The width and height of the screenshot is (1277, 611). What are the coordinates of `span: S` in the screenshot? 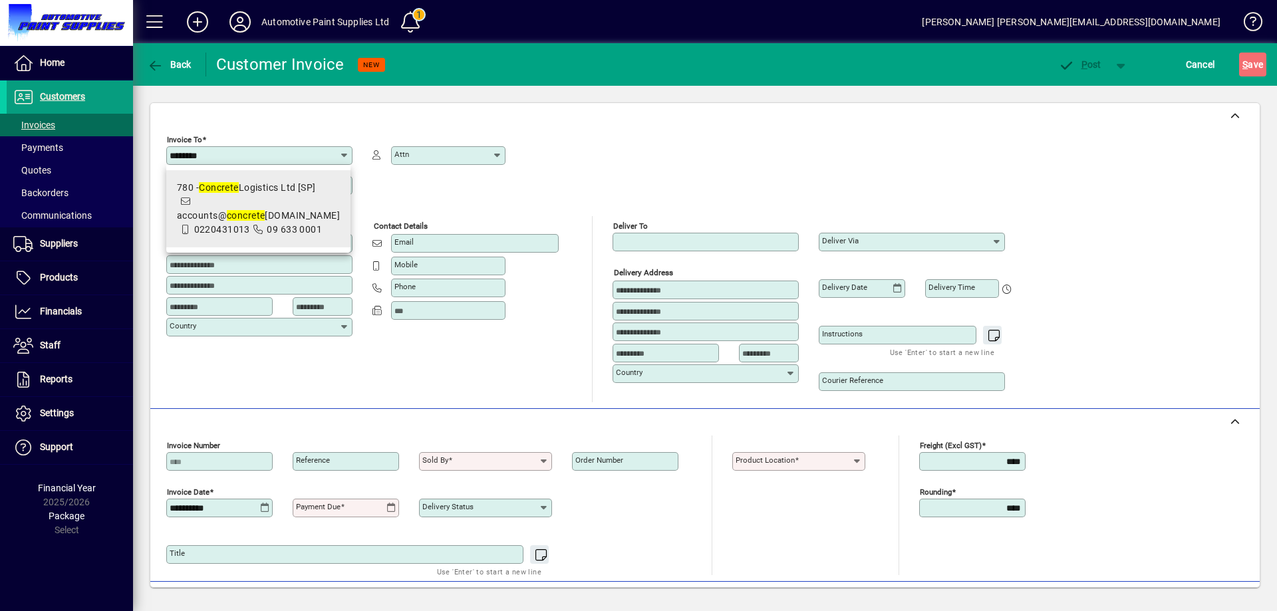 It's located at (1245, 65).